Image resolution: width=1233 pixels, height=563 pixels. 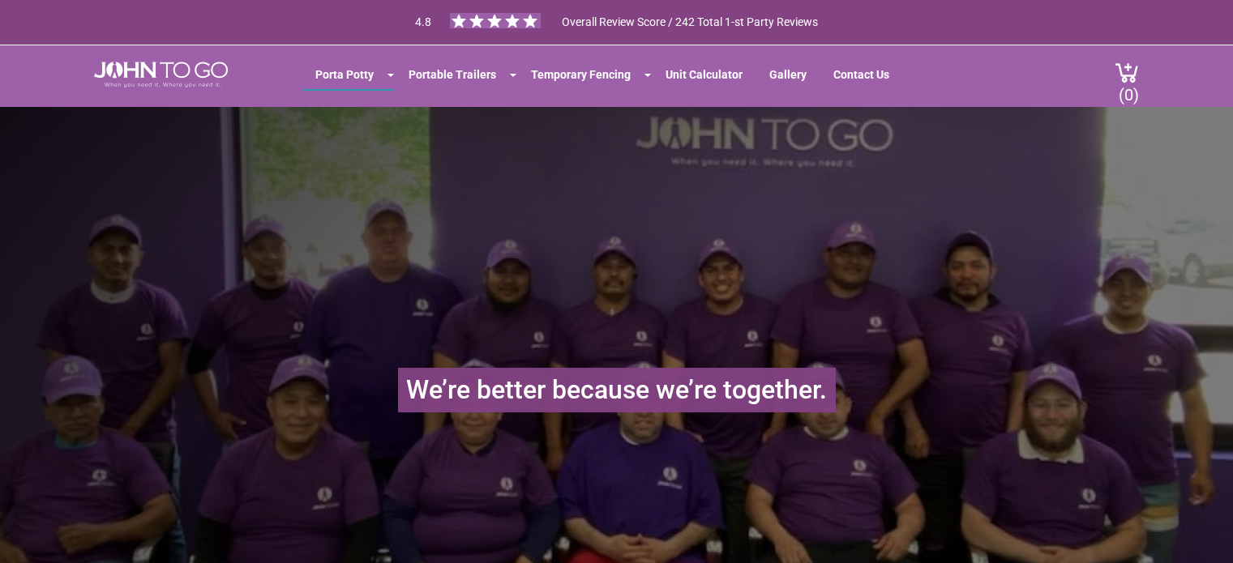 What do you see at coordinates (1128, 88) in the screenshot?
I see `span: (0)` at bounding box center [1128, 88].